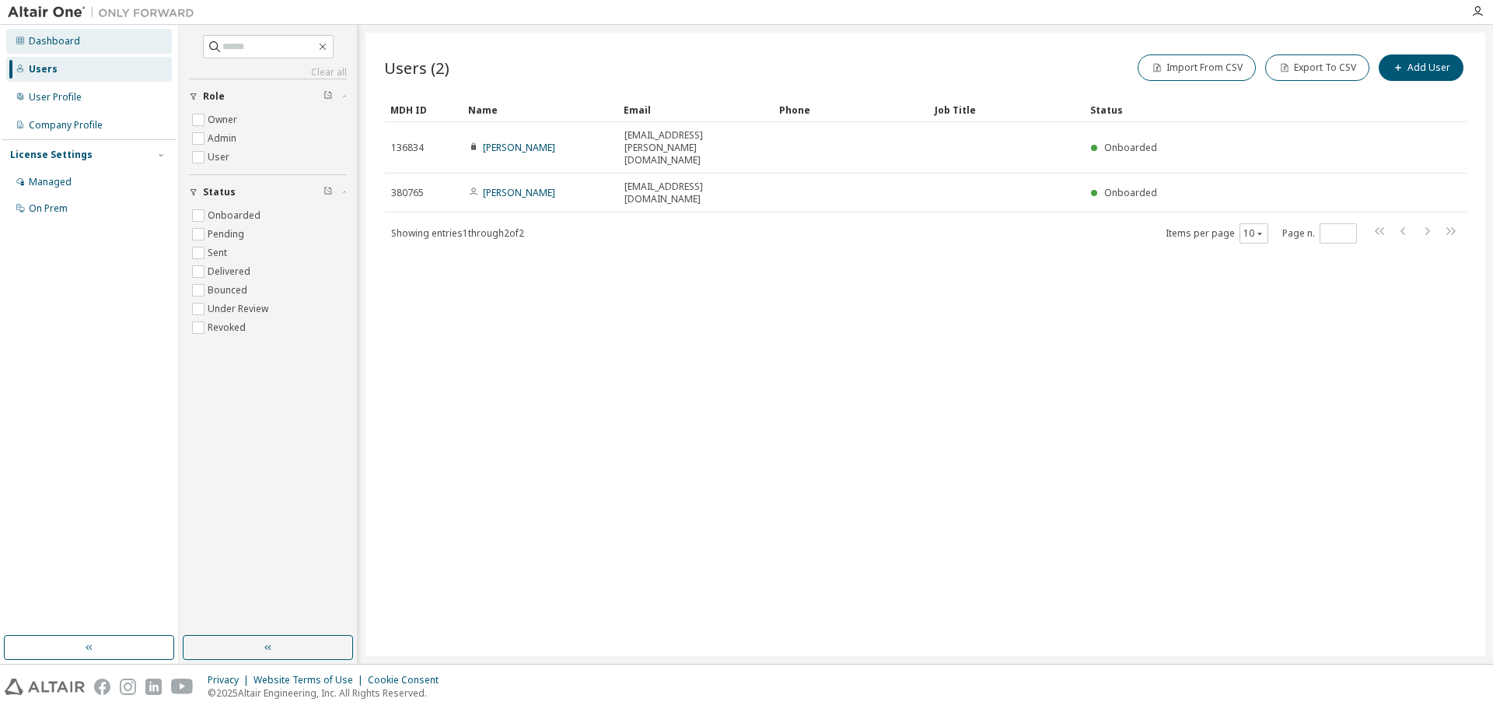 This screenshot has width=1493, height=709. I want to click on div: Privacy, so click(230, 680).